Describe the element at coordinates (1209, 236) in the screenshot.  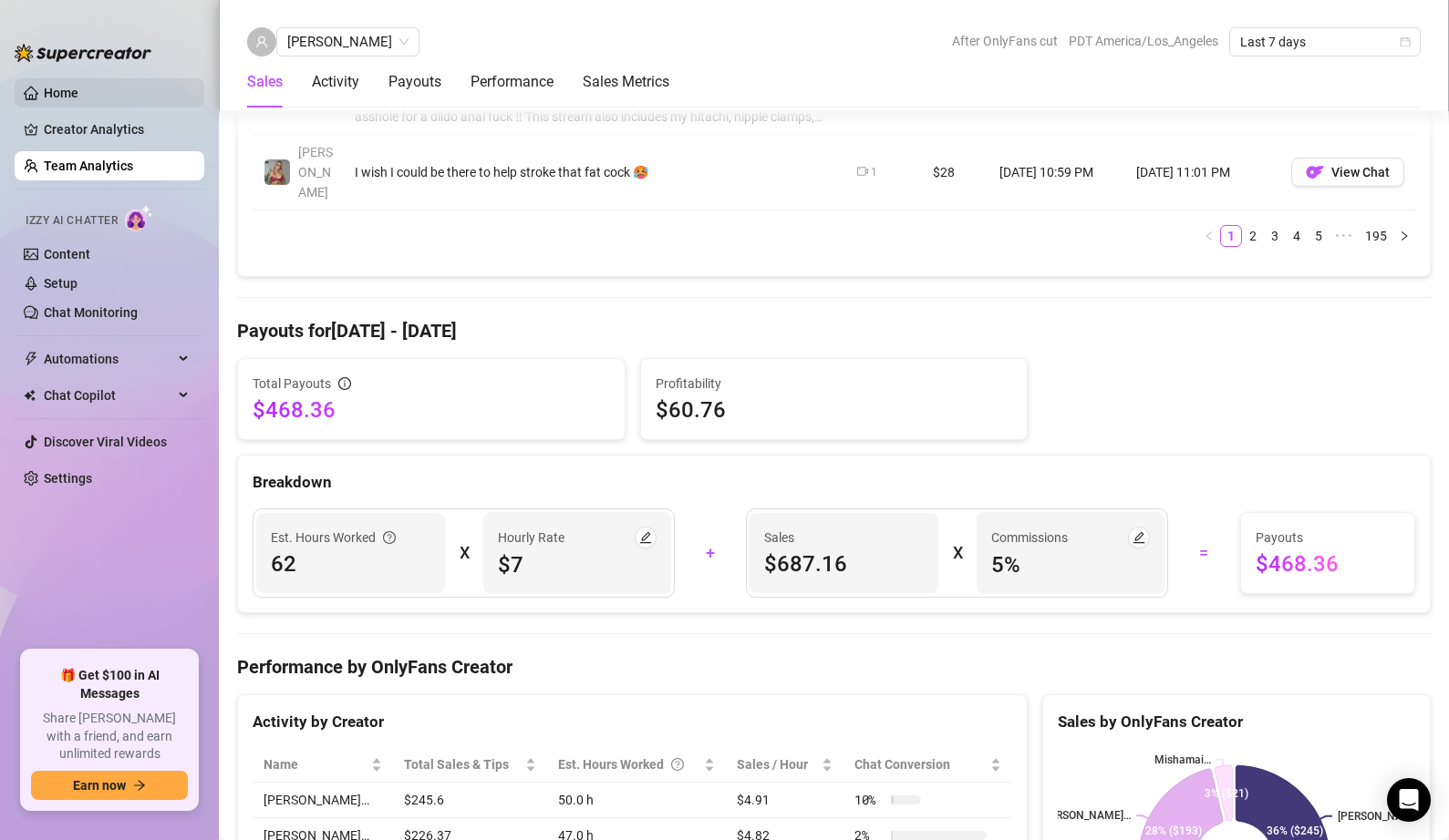
I see `button: left` at that location.